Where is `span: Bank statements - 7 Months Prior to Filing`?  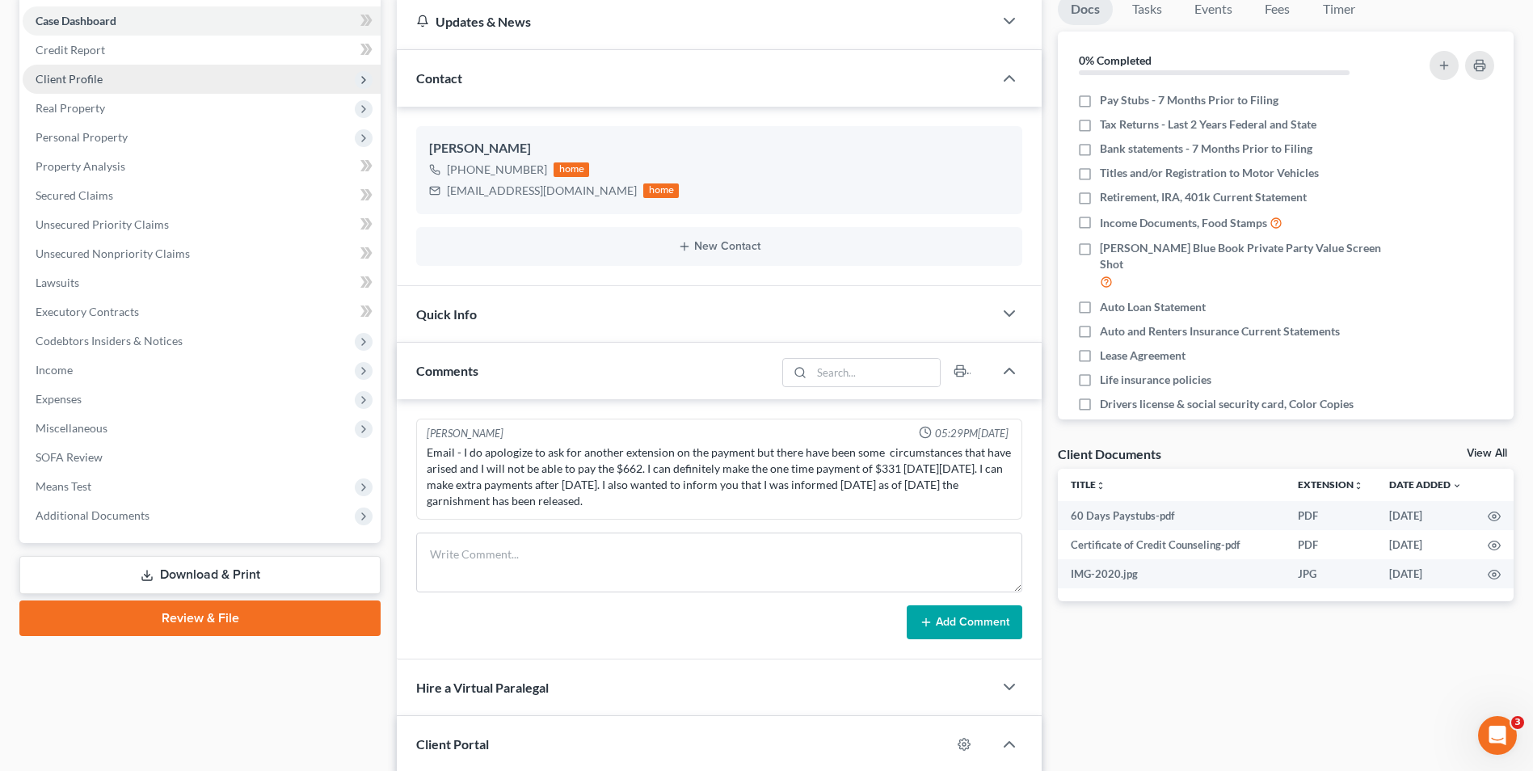
span: Bank statements - 7 Months Prior to Filing is located at coordinates (1206, 149).